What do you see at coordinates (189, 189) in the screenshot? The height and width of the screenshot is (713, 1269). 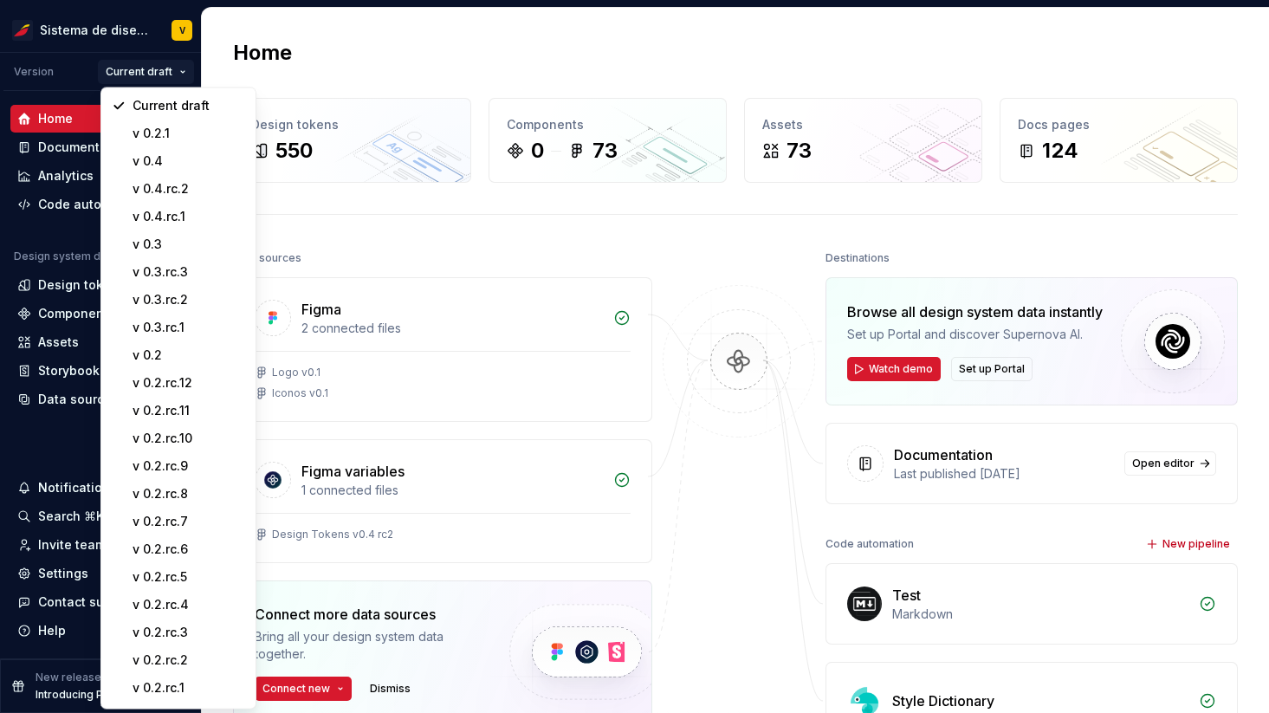 I see `div: v 0.4.rc.2` at bounding box center [189, 189].